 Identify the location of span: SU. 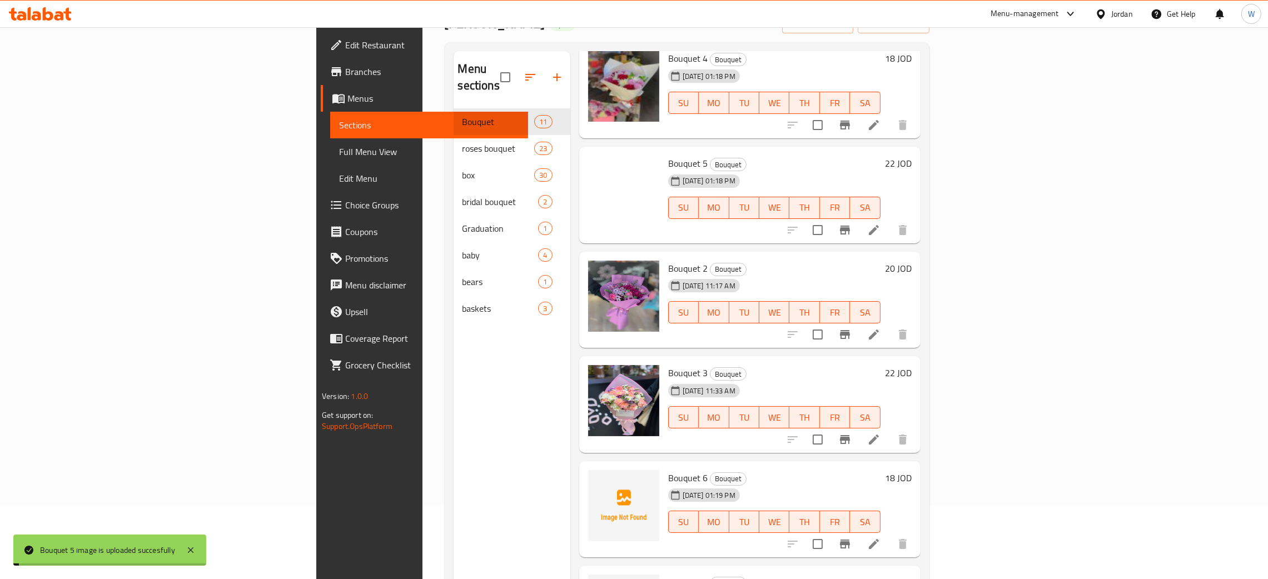
(684, 103).